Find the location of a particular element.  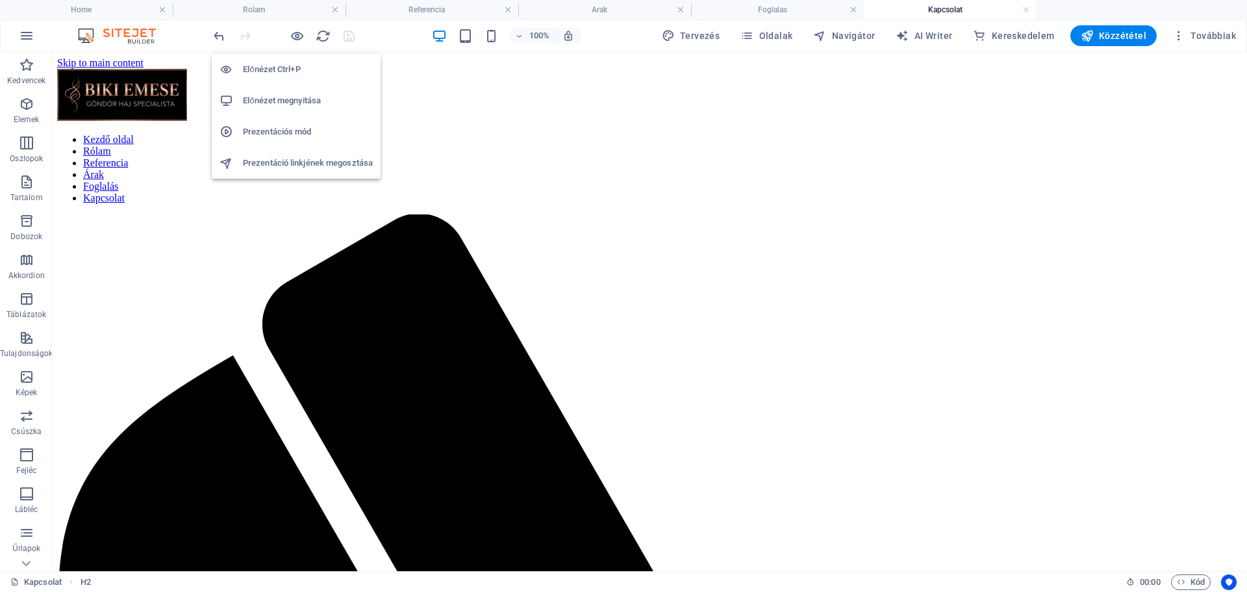

p: Elemek is located at coordinates (27, 119).